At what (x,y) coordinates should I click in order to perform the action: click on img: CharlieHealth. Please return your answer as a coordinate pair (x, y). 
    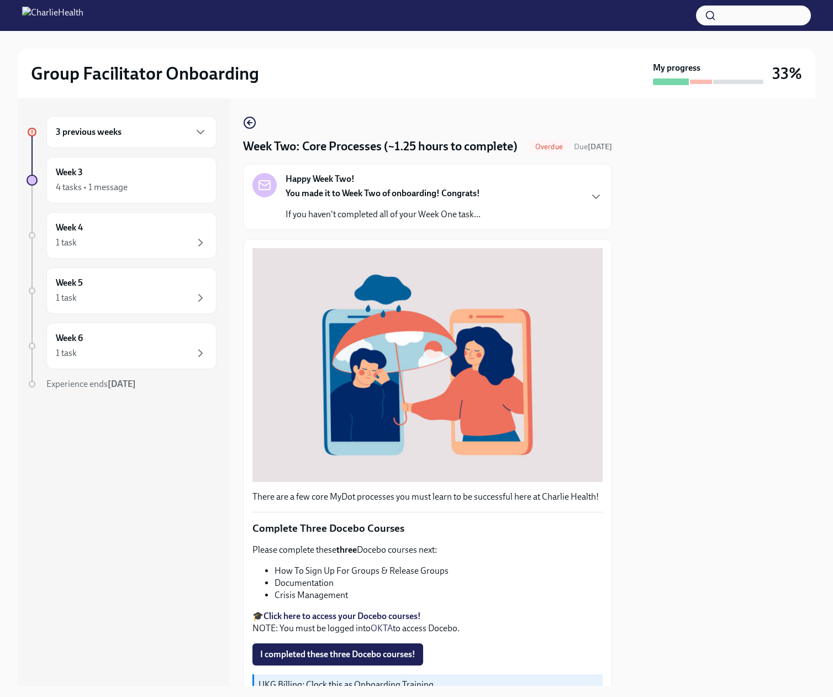
    Looking at the image, I should click on (52, 15).